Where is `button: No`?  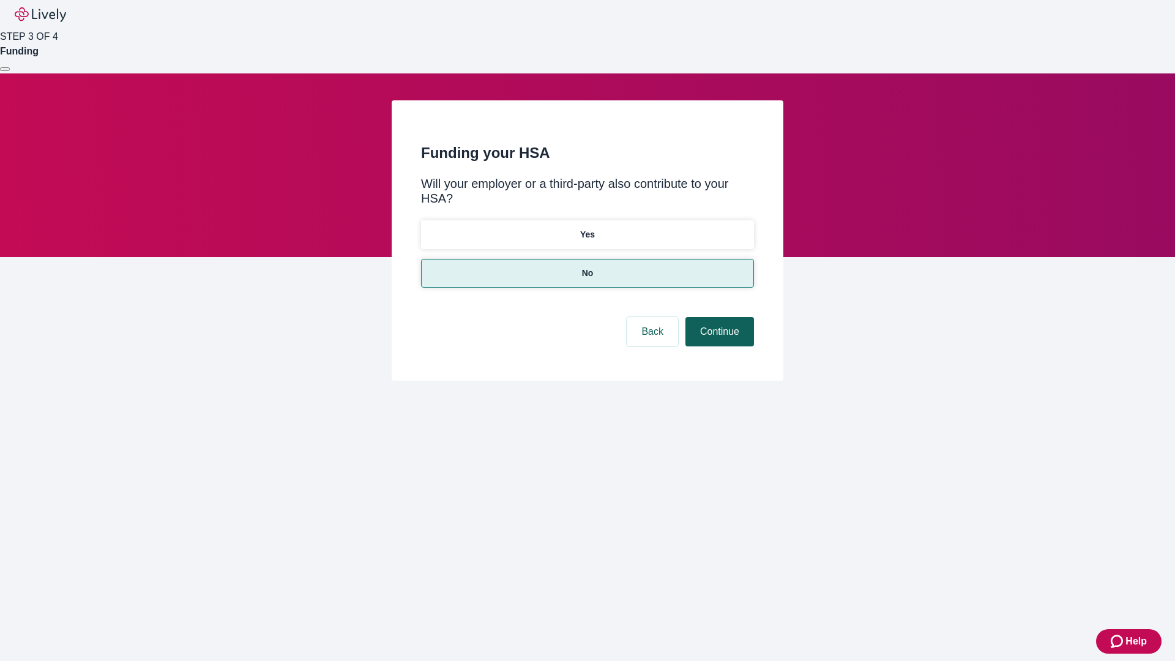 button: No is located at coordinates (588, 273).